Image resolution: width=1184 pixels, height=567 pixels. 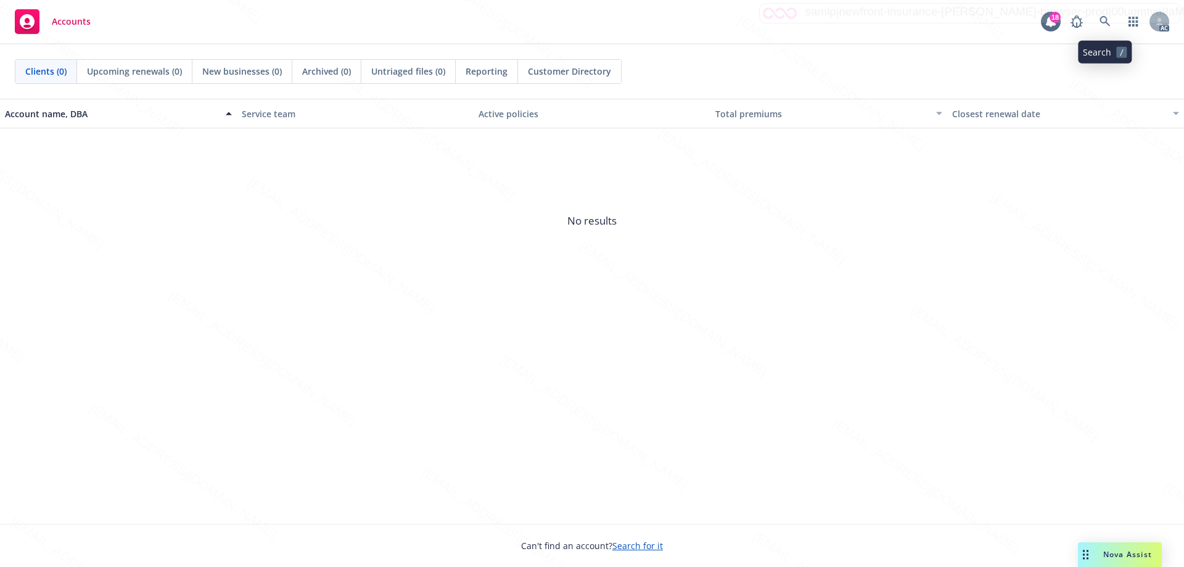 I want to click on button: Closest renewal date, so click(x=1066, y=113).